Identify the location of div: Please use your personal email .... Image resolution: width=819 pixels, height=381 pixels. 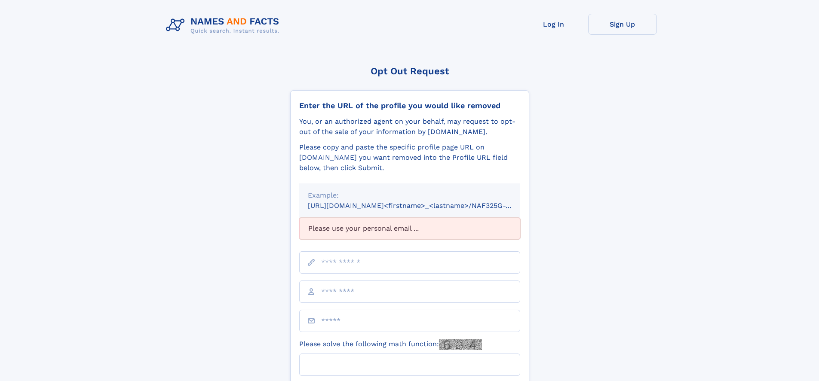
(410, 229).